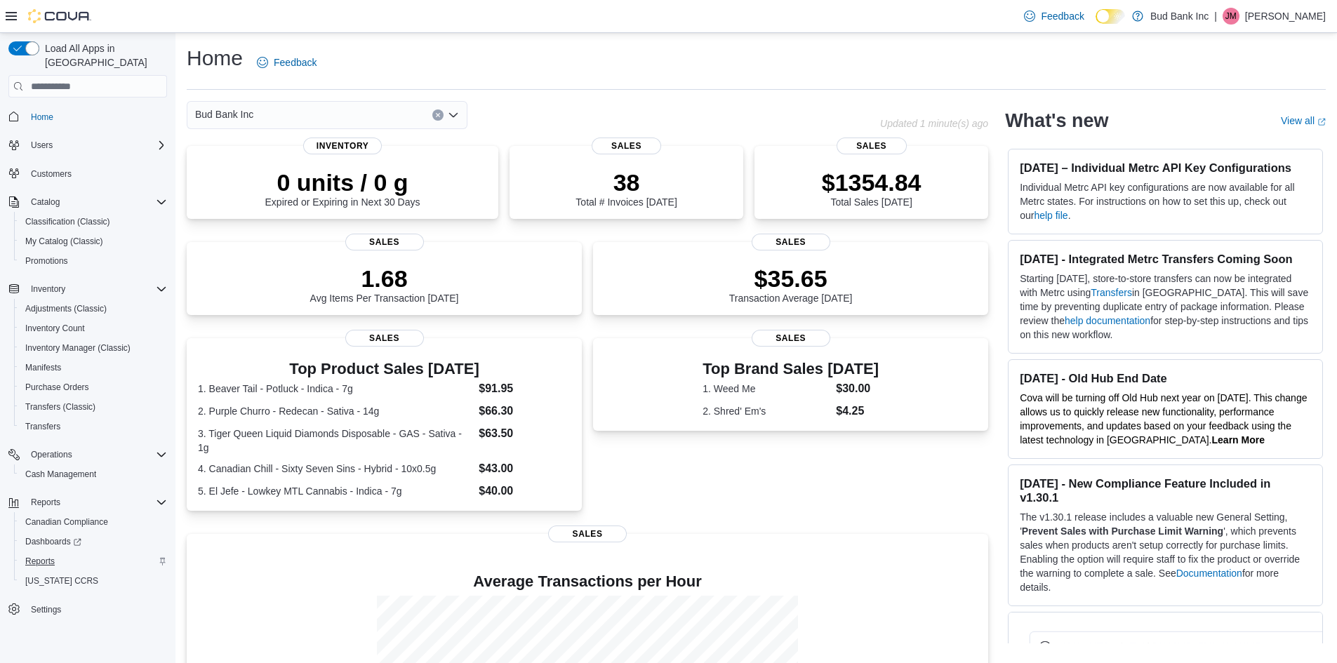 This screenshot has height=663, width=1337. Describe the element at coordinates (93, 241) in the screenshot. I see `button: My Catalog (Classic)` at that location.